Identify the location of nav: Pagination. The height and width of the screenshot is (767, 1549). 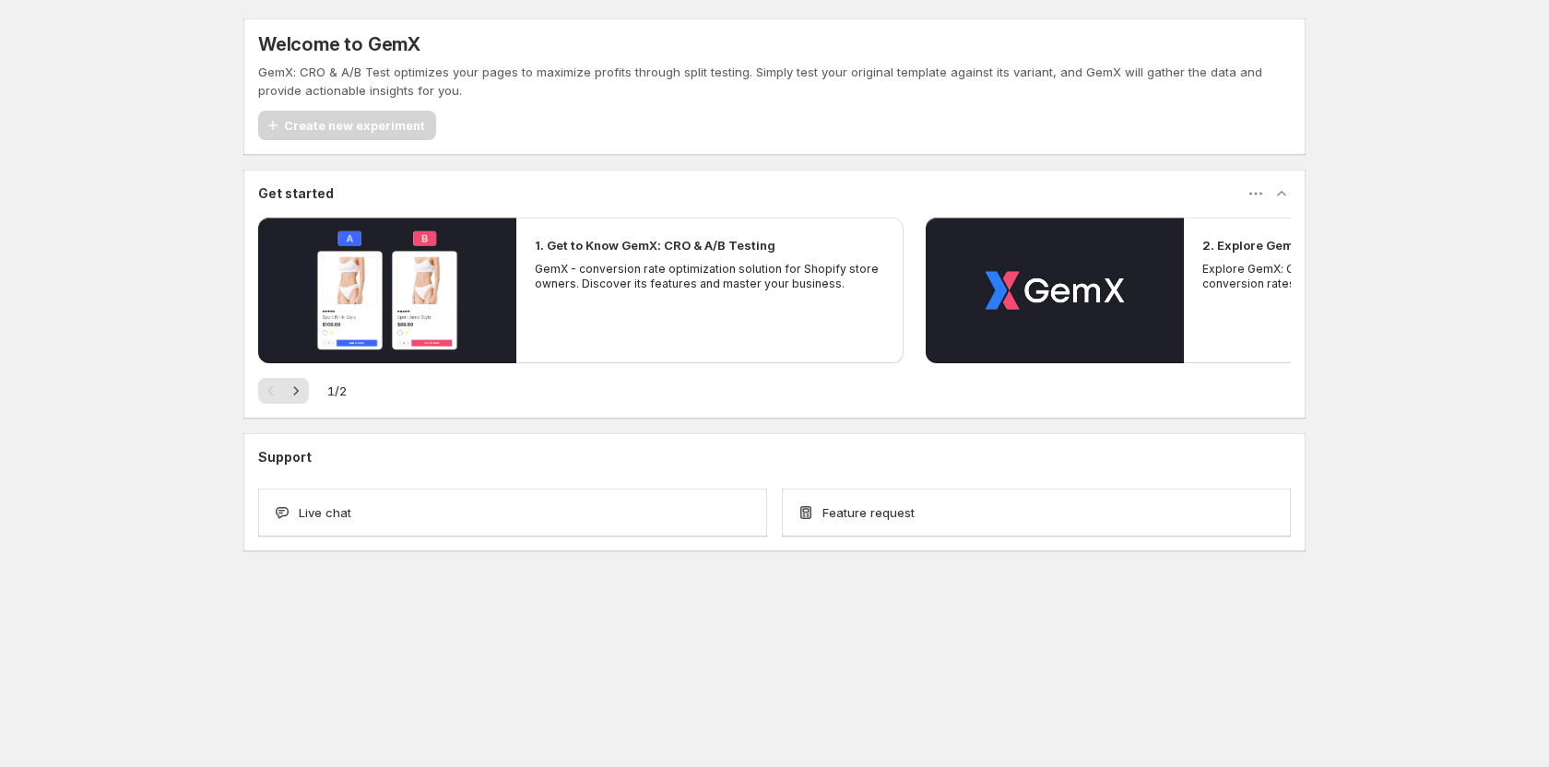
(283, 391).